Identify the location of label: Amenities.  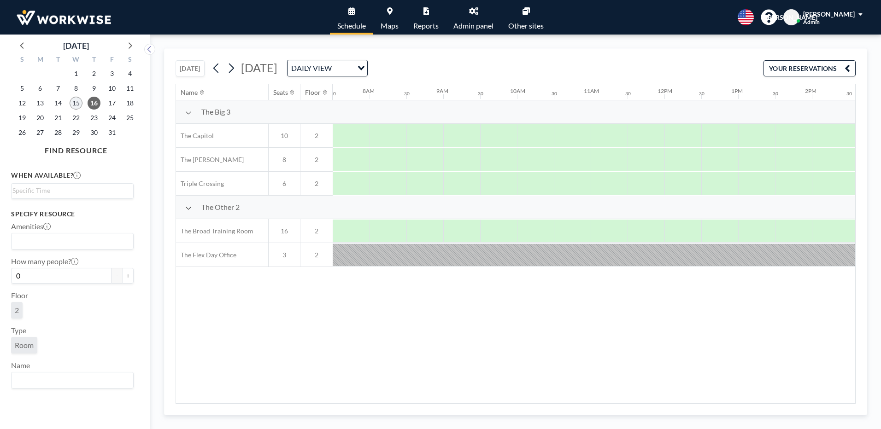
(31, 227).